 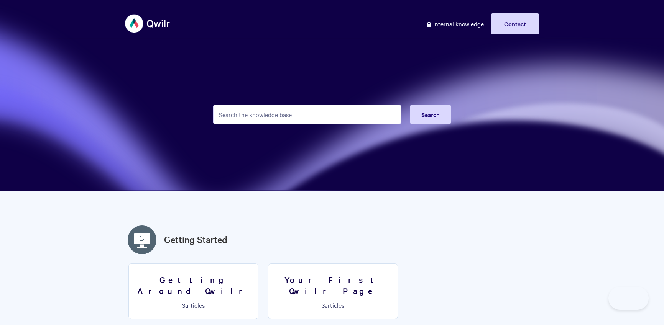 I want to click on a: Internal knowledge, so click(x=455, y=24).